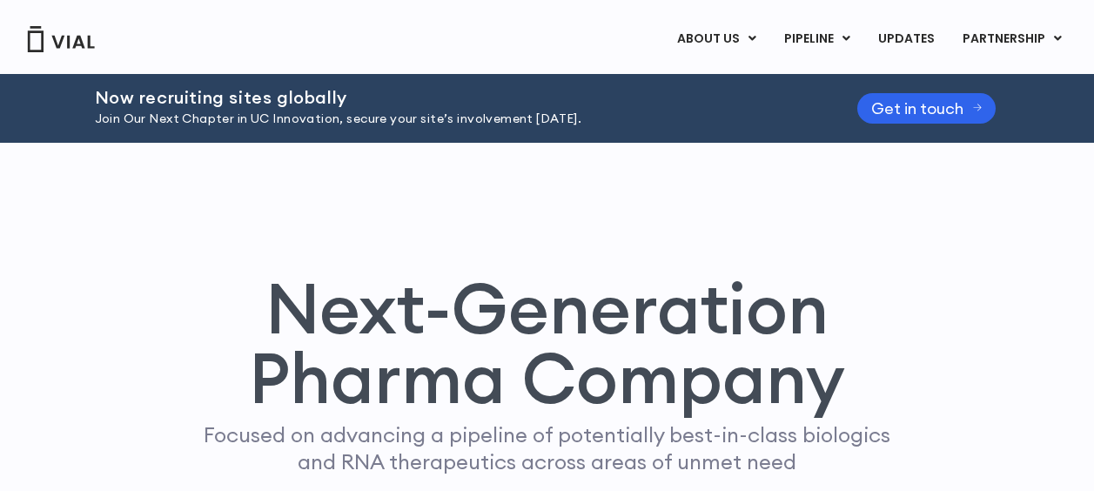 This screenshot has height=491, width=1094. Describe the element at coordinates (917, 108) in the screenshot. I see `span: Get in touch` at that location.